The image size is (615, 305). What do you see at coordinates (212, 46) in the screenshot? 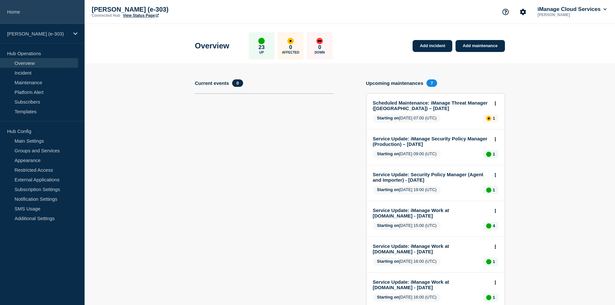
I see `h1: Overview` at bounding box center [212, 46].